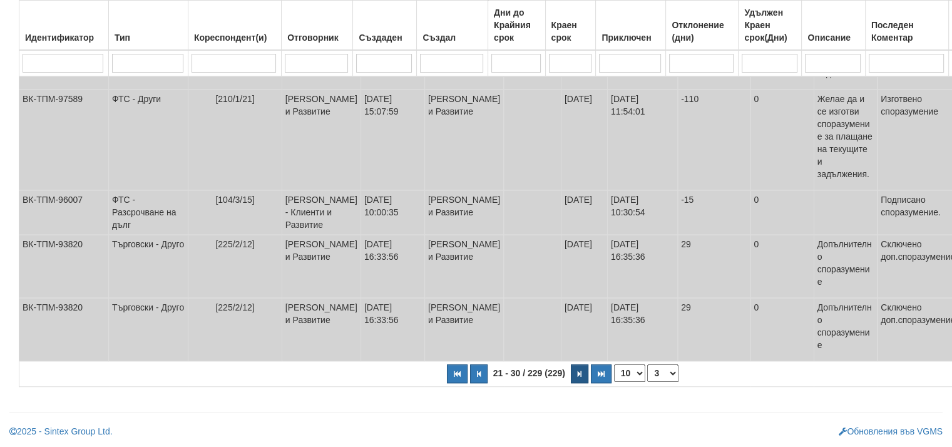 The height and width of the screenshot is (447, 952). What do you see at coordinates (580, 374) in the screenshot?
I see `button: Следваща страница` at bounding box center [580, 374].